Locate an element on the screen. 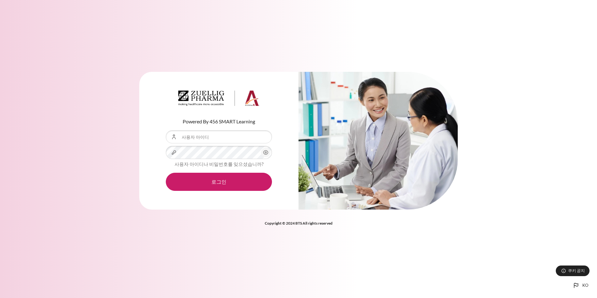  strong: Copyright © 2024 BTS All rights reserved is located at coordinates (299, 223).